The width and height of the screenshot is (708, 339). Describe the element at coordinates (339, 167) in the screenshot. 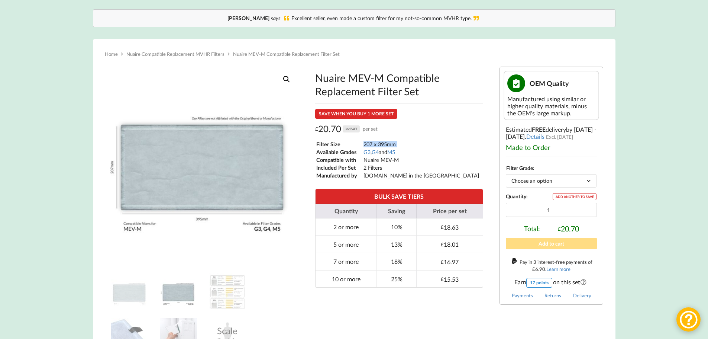

I see `td: Included Per Set` at that location.